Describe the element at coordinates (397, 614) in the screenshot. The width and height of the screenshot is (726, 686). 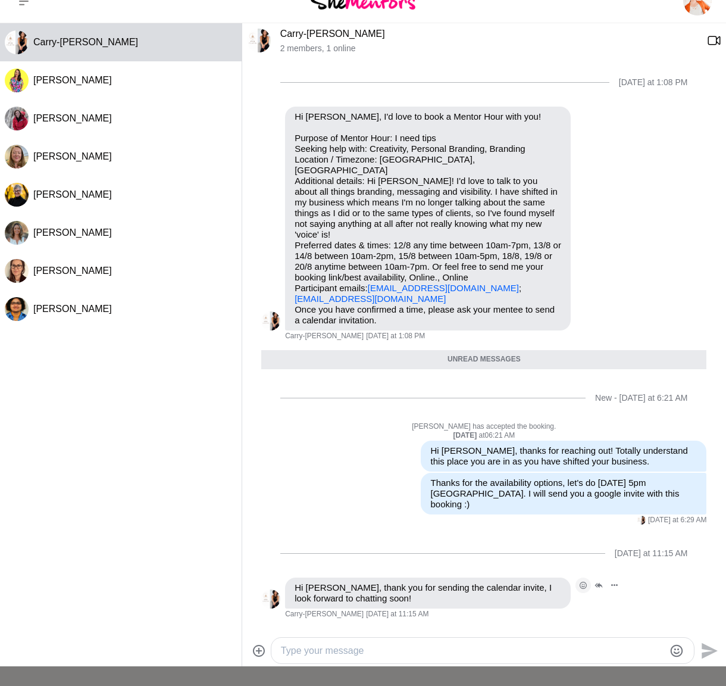
I see `time: 2025-08-10T01:15:49.725Z` at that location.